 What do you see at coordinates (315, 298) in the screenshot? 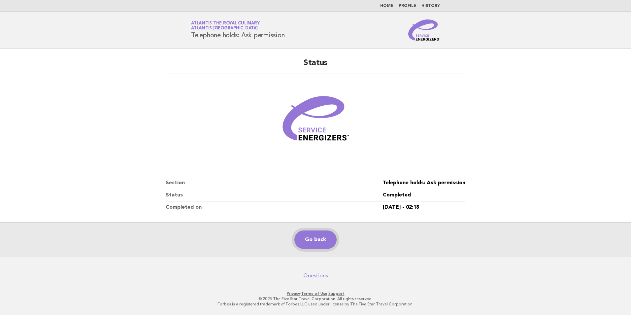
I see `p: © 2025 The Five Star Travel Corporation. All rights reserved.` at bounding box center [315, 298].